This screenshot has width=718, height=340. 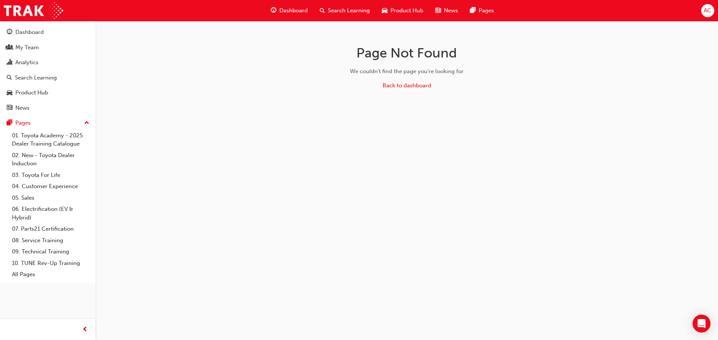 I want to click on span: up-icon, so click(x=87, y=123).